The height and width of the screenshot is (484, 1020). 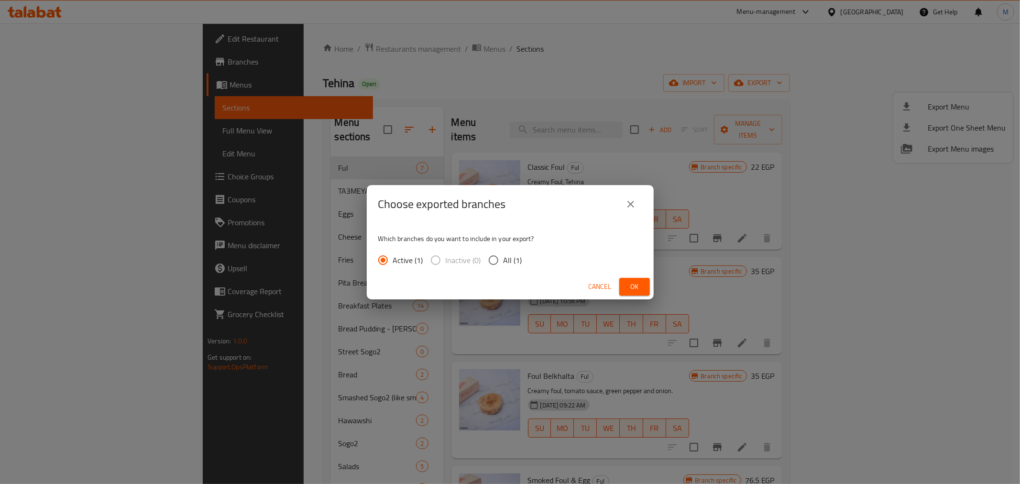 I want to click on span: All (1), so click(x=513, y=260).